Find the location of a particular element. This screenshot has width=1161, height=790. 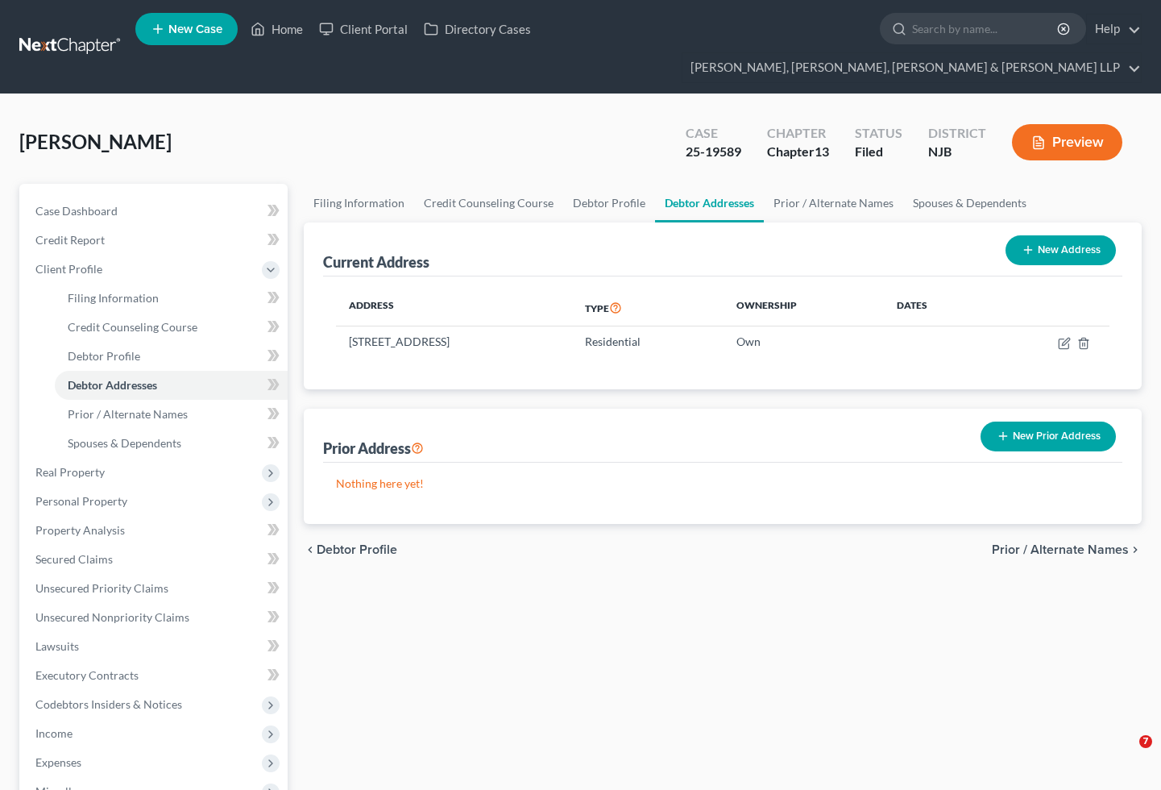

div: 25-19589 is located at coordinates (713, 151).